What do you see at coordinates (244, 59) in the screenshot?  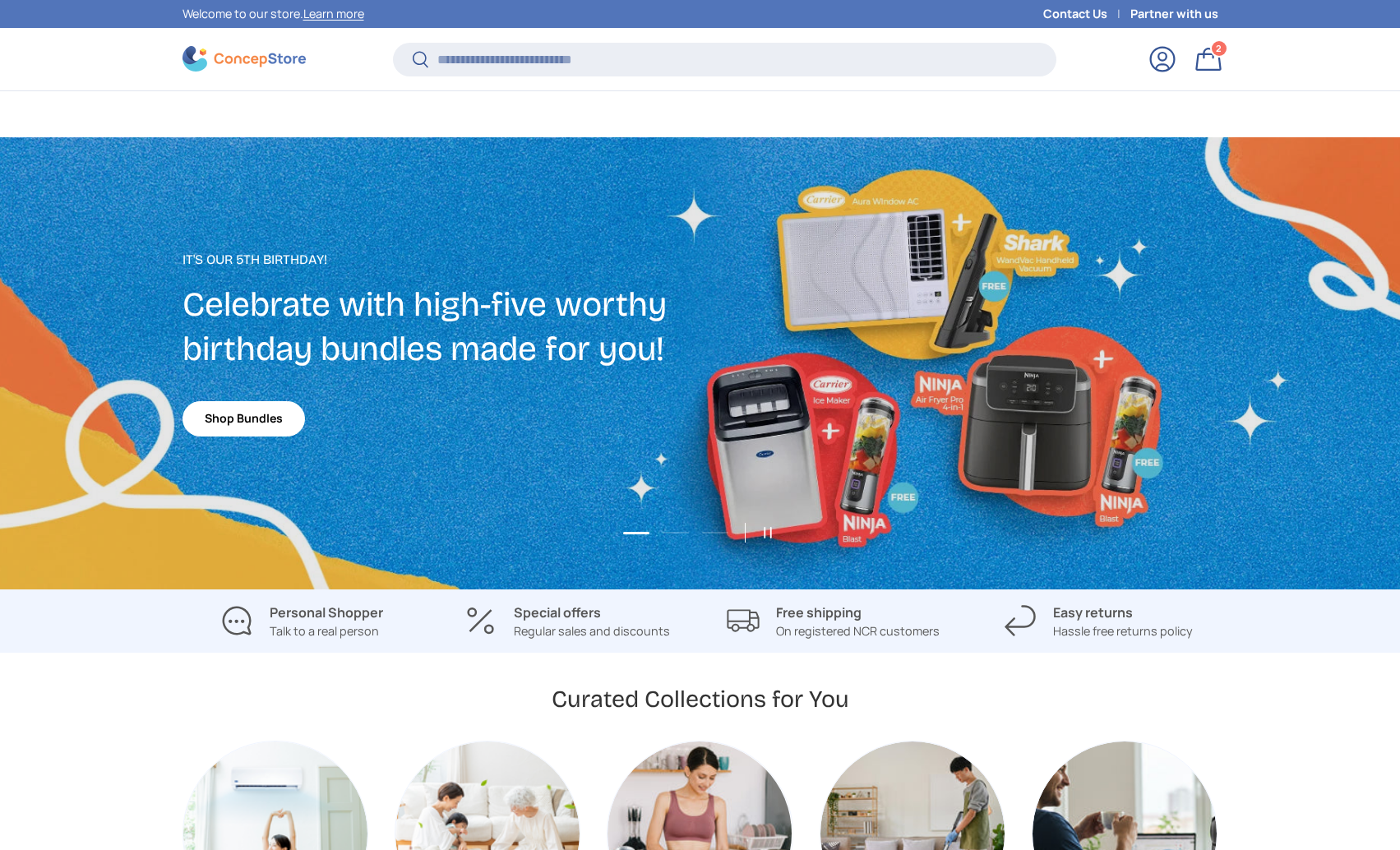 I see `img: ConcepStore` at bounding box center [244, 59].